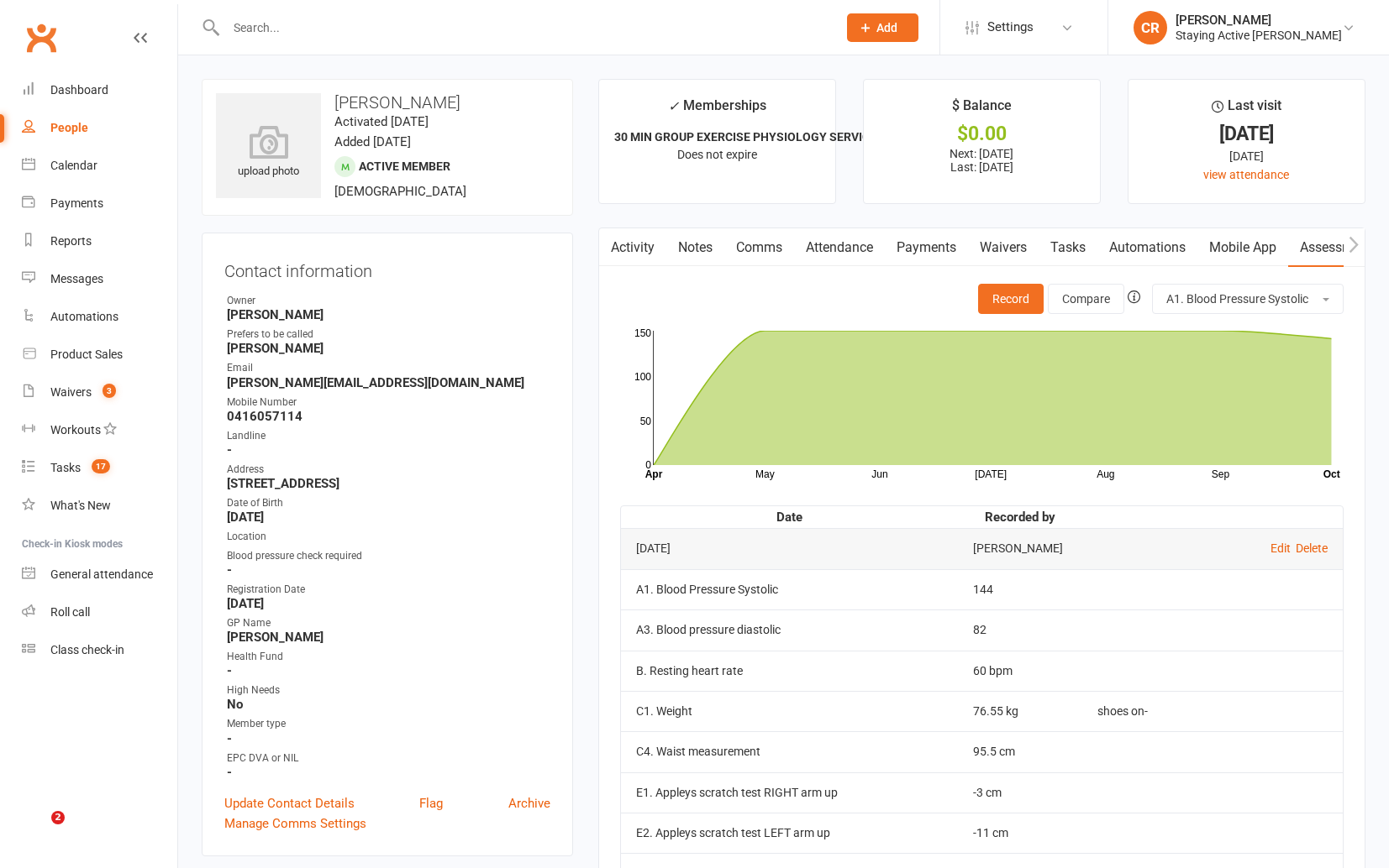 The image size is (1389, 868). I want to click on a: Waivers, so click(1003, 248).